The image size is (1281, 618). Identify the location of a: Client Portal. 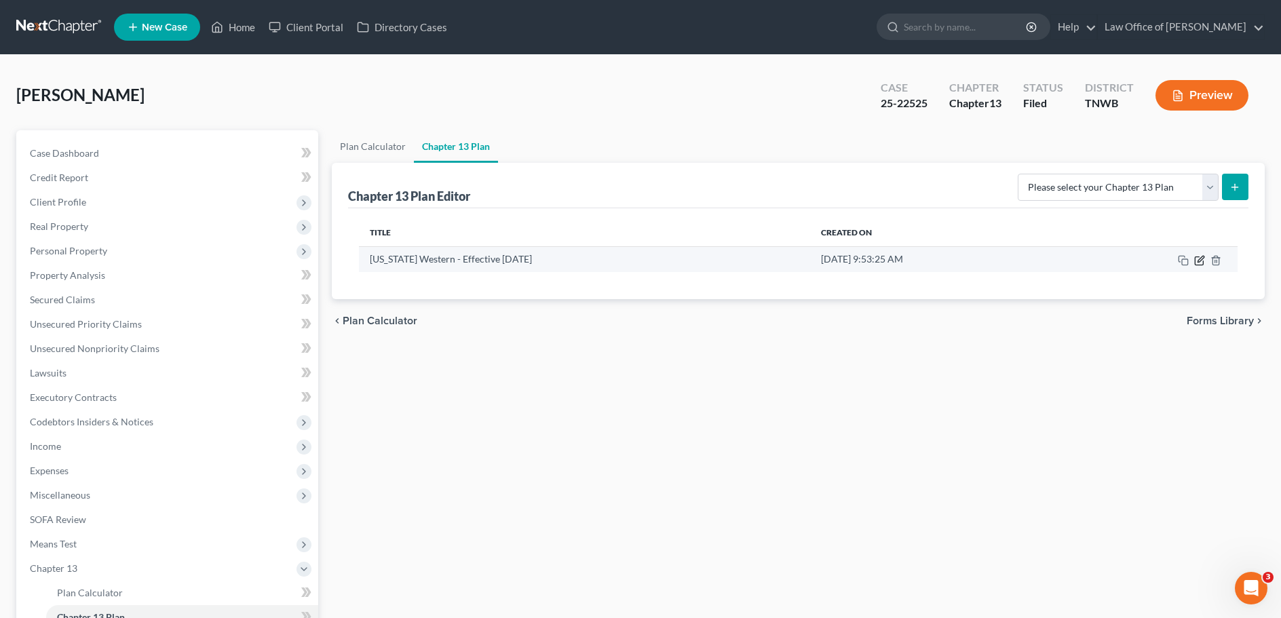
(306, 27).